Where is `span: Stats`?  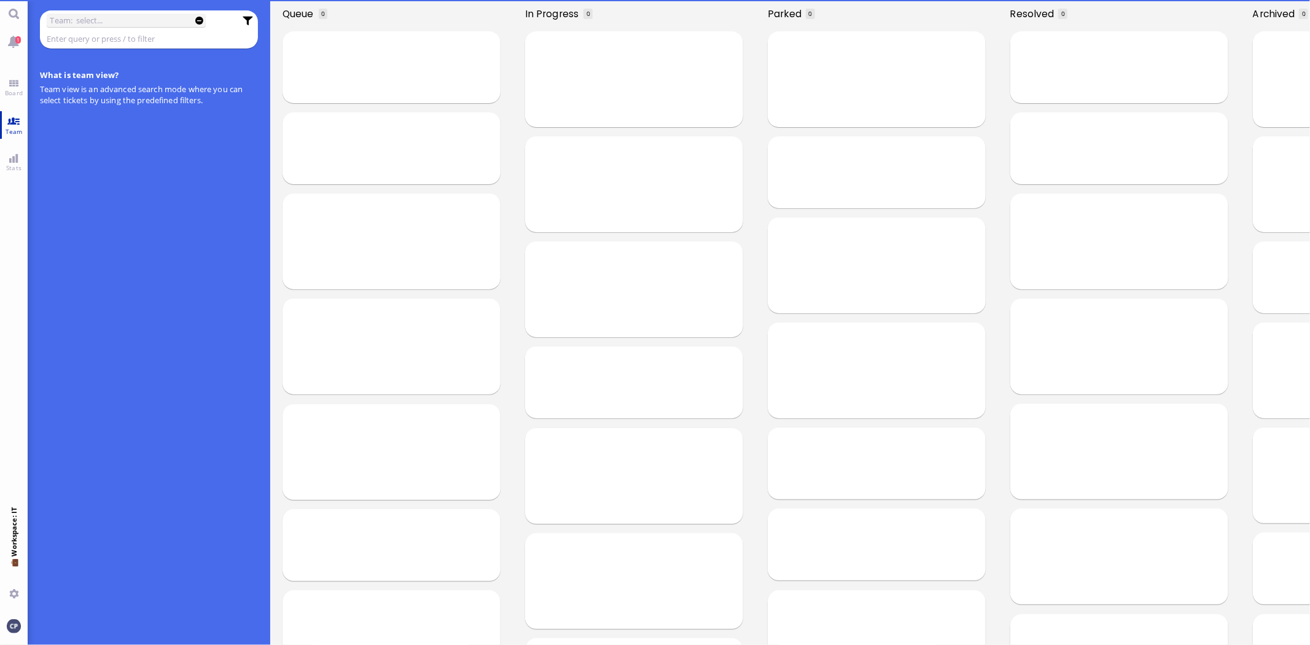 span: Stats is located at coordinates (14, 168).